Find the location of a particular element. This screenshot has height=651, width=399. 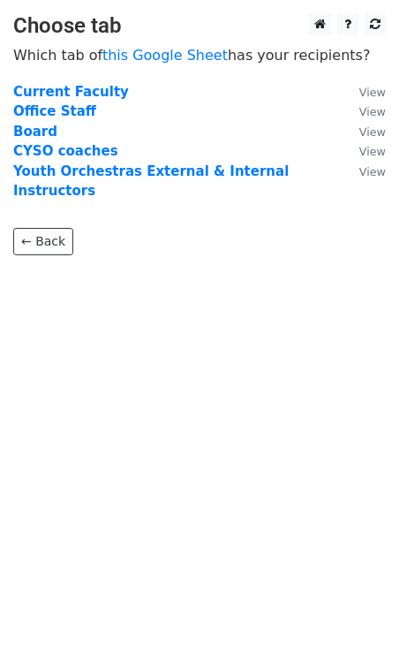

strong: Youth Orchestras External & Internal Instructors is located at coordinates (151, 181).